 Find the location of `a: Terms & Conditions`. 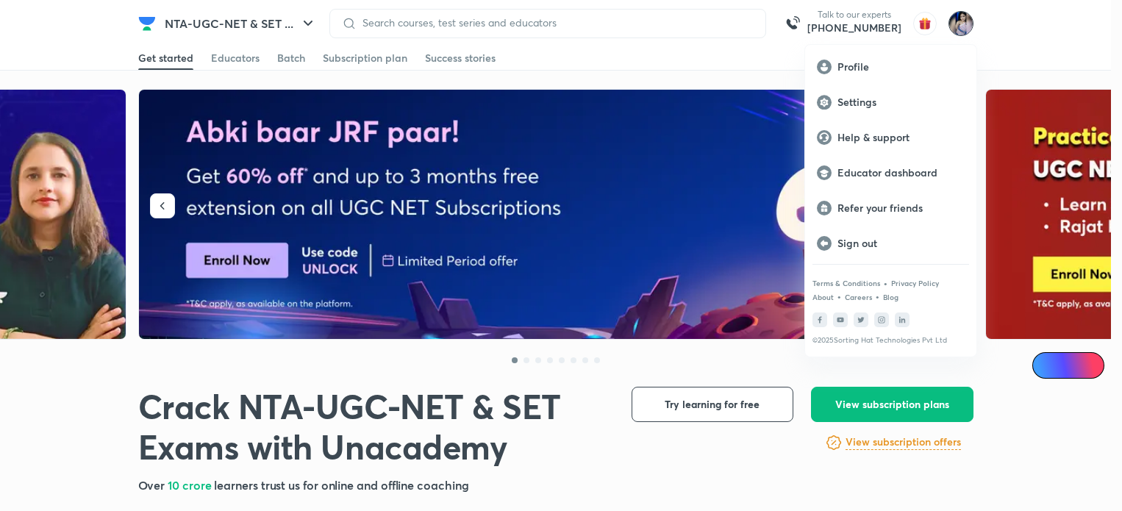

a: Terms & Conditions is located at coordinates (847, 283).